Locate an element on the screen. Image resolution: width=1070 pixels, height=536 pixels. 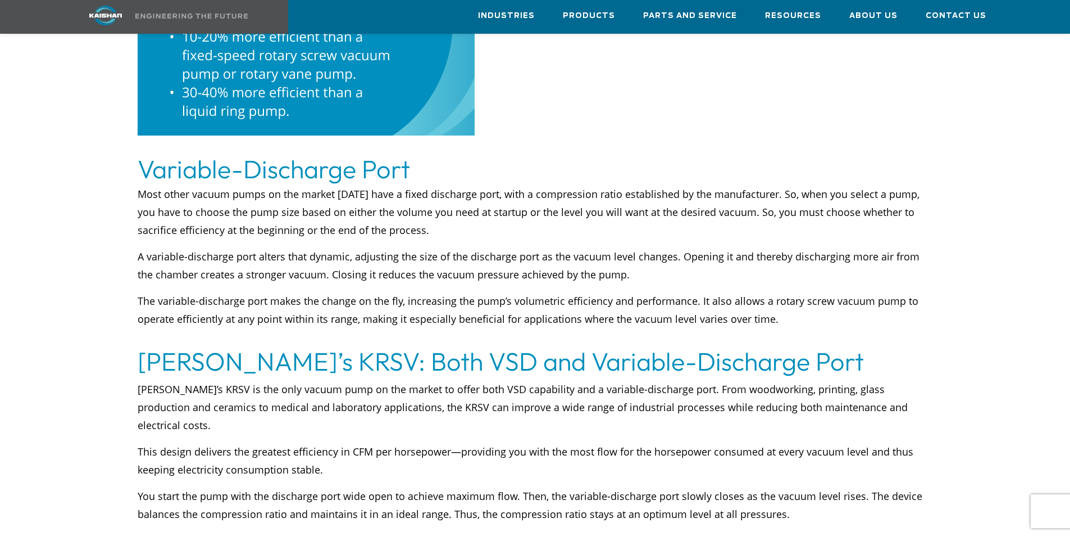
span: The variable-discharge port makes the change on the fly, increasing the pump’s volumetric efficie... is located at coordinates (528, 310).